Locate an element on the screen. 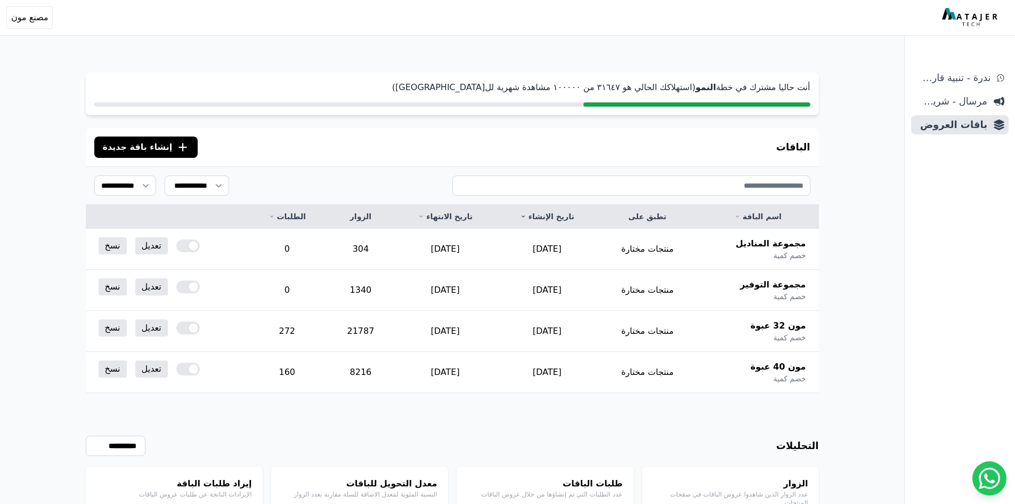  span: مون 40 عبوة is located at coordinates (779, 367).